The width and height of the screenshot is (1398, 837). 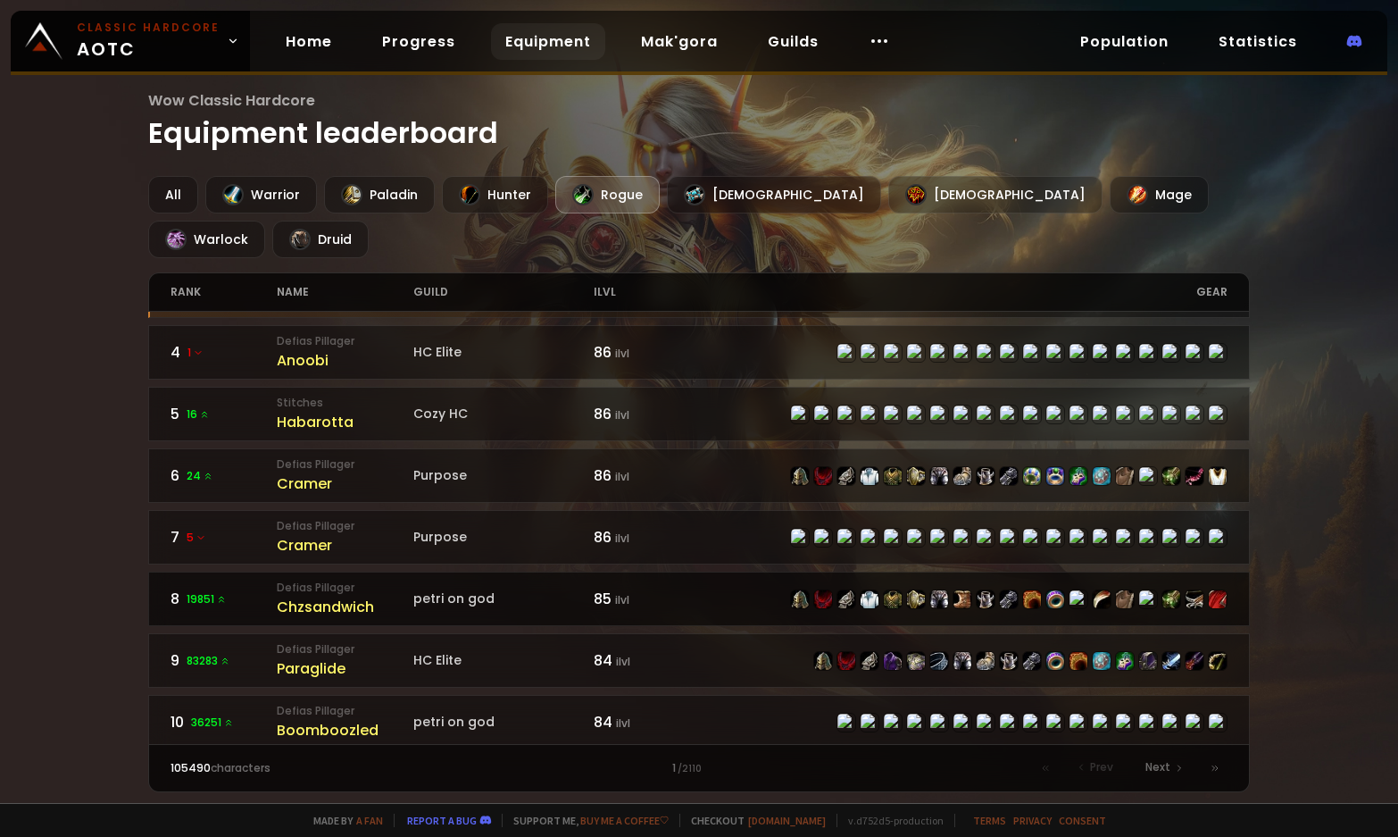 What do you see at coordinates (1158, 767) in the screenshot?
I see `span: Next` at bounding box center [1158, 767].